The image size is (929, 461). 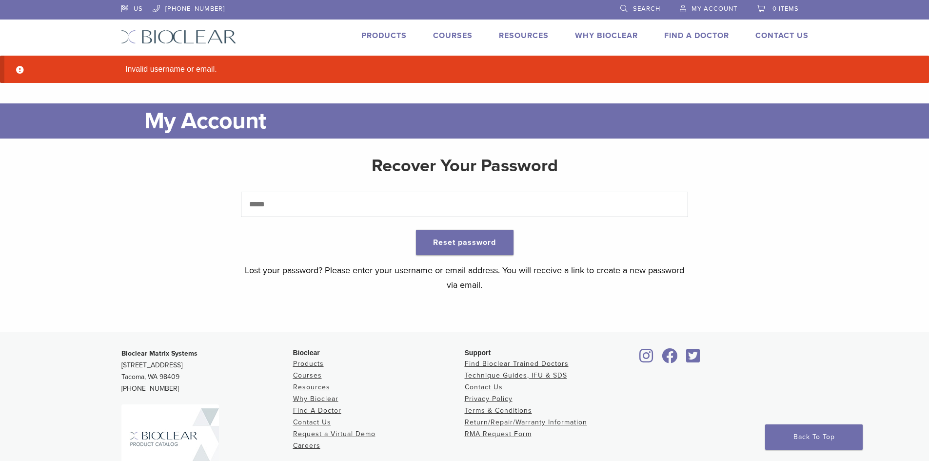 What do you see at coordinates (464, 166) in the screenshot?
I see `h2: Recover Your Password` at bounding box center [464, 166].